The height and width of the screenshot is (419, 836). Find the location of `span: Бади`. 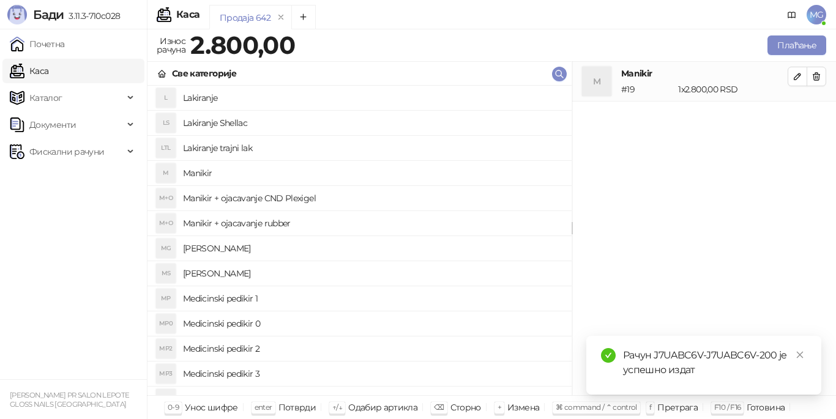

span: Бади is located at coordinates (48, 15).